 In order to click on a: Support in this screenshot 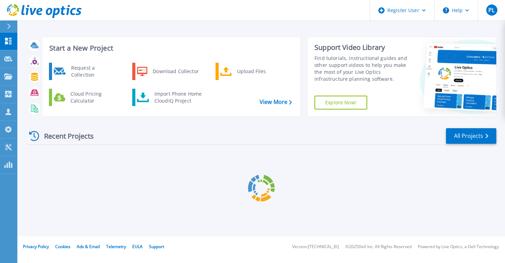, I will do `click(156, 247)`.